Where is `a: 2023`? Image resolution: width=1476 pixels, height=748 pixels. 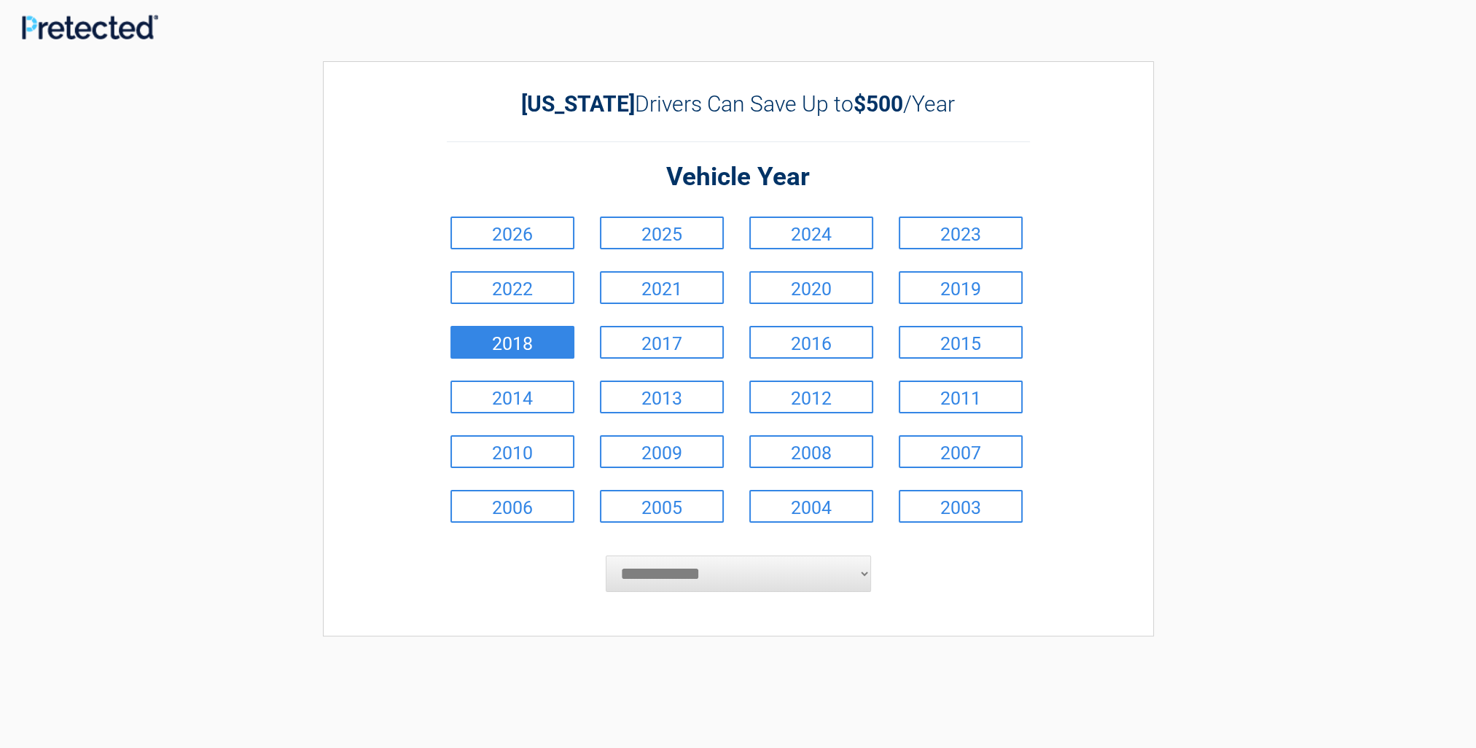 a: 2023 is located at coordinates (960, 232).